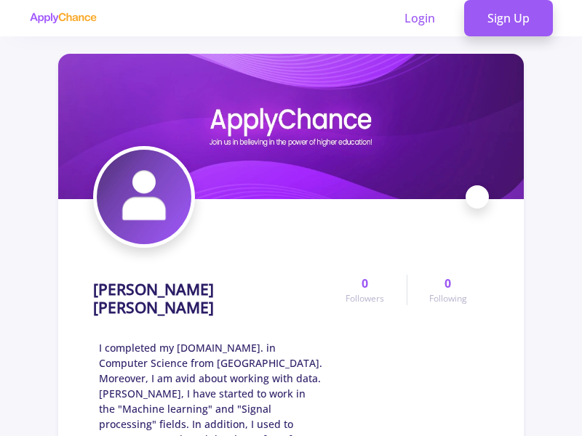 The height and width of the screenshot is (436, 582). What do you see at coordinates (447, 290) in the screenshot?
I see `a: 0Following` at bounding box center [447, 290].